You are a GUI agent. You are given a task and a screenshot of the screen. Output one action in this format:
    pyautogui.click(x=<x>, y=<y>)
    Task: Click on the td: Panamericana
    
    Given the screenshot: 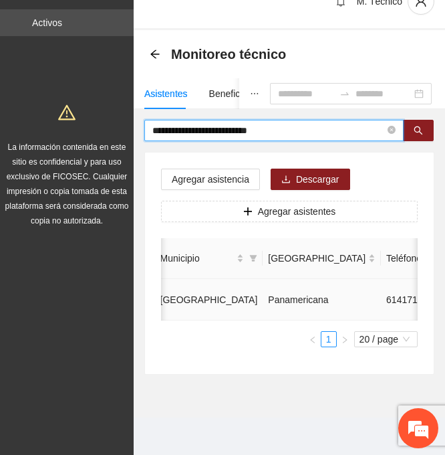 What is the action you would take?
    pyautogui.click(x=322, y=300)
    